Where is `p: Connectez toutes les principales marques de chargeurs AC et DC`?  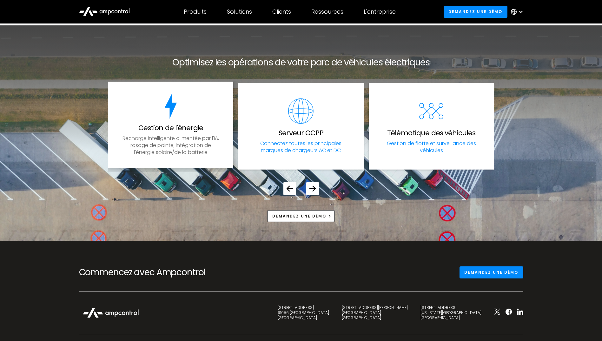 p: Connectez toutes les principales marques de chargeurs AC et DC is located at coordinates (301, 147).